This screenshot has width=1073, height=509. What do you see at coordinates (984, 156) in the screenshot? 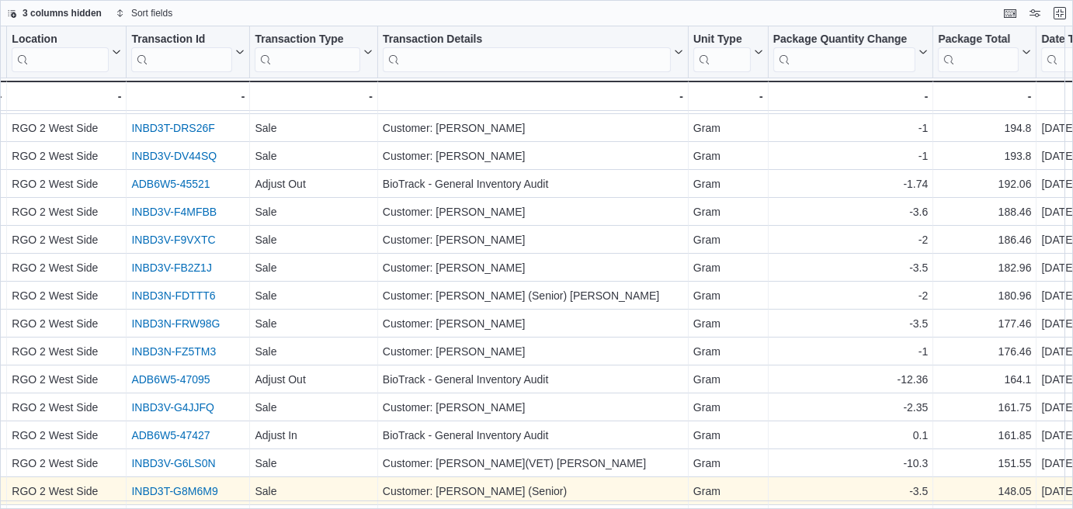
I see `div: 193.8` at bounding box center [984, 156].